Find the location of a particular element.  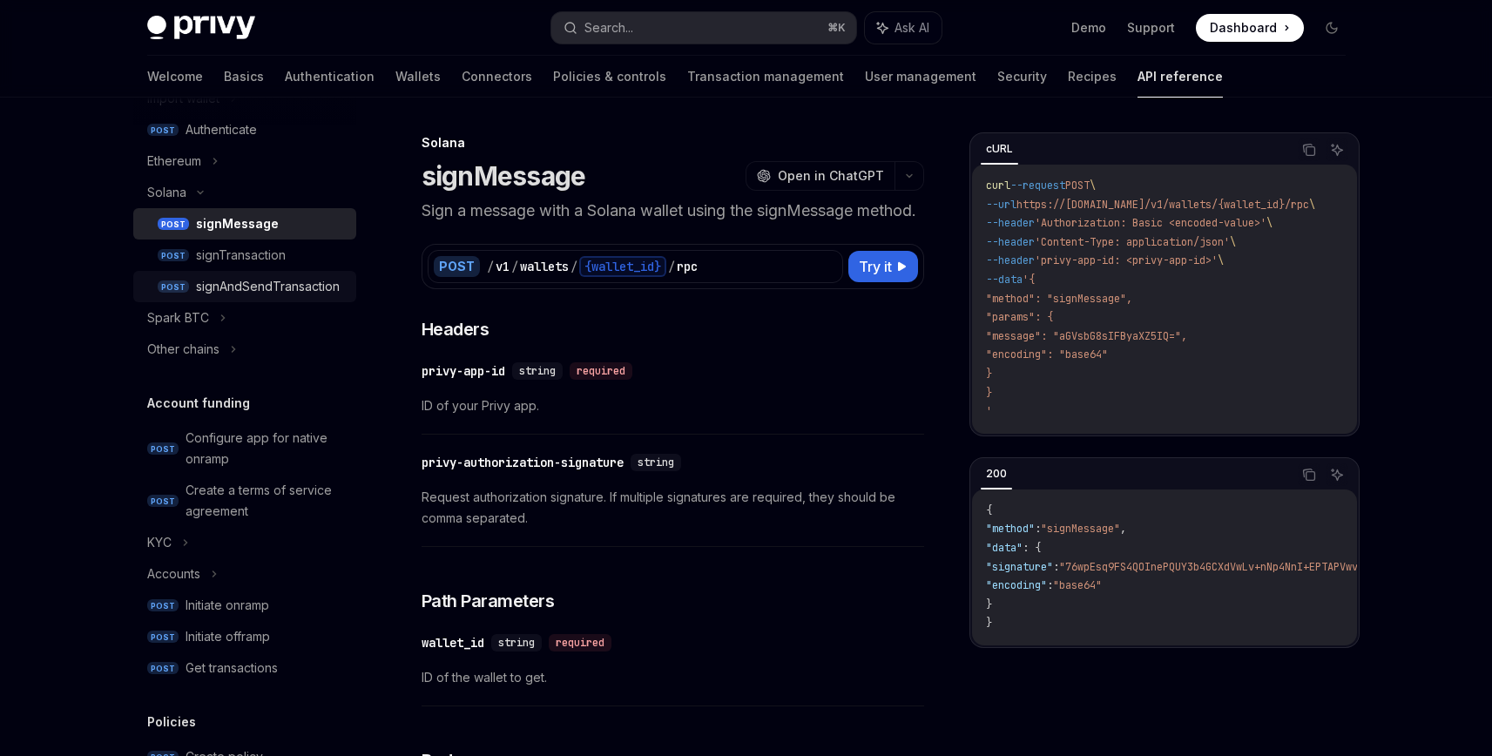

span: Ask AI is located at coordinates (912, 28).